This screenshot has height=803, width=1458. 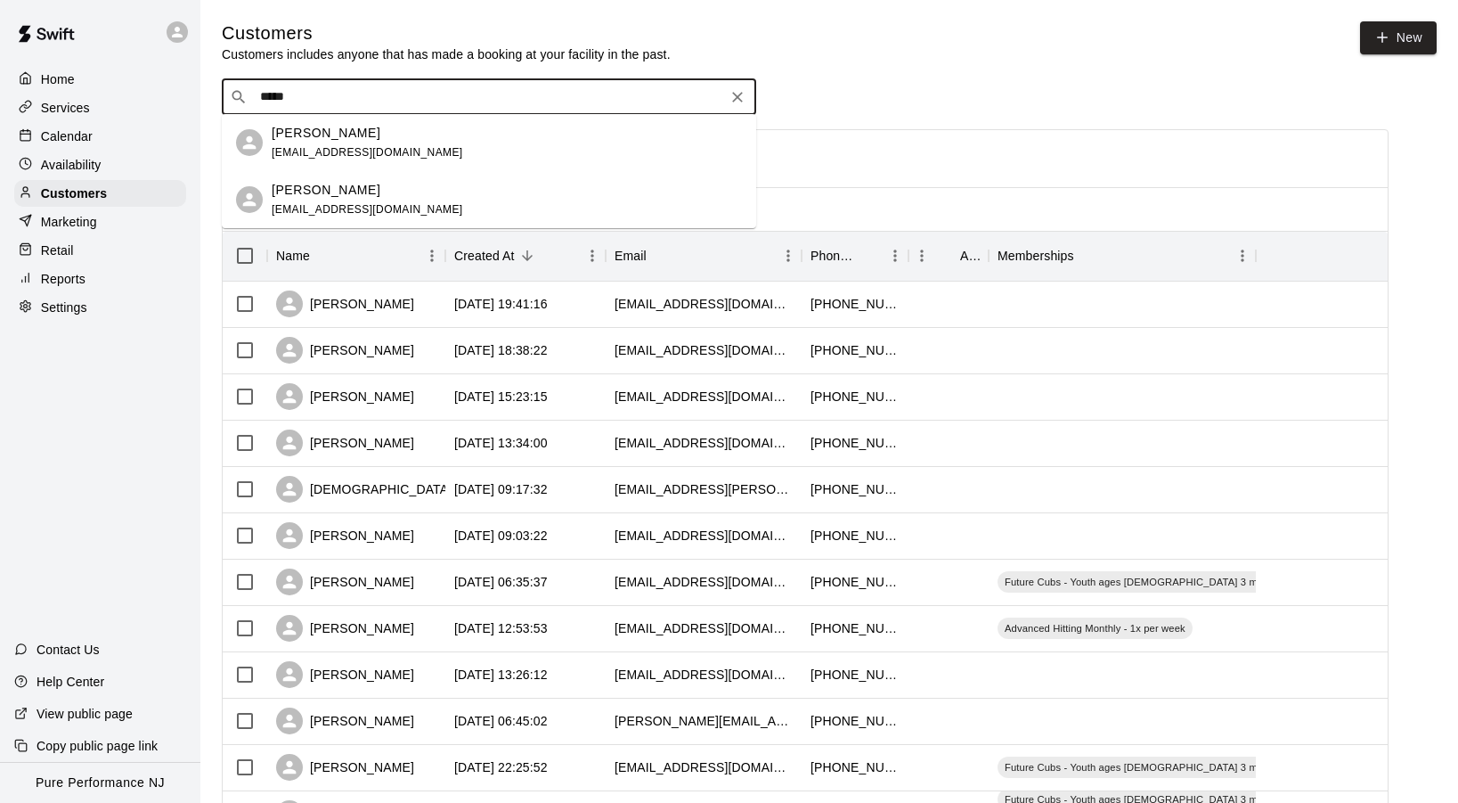 What do you see at coordinates (293, 256) in the screenshot?
I see `div: Name` at bounding box center [293, 256].